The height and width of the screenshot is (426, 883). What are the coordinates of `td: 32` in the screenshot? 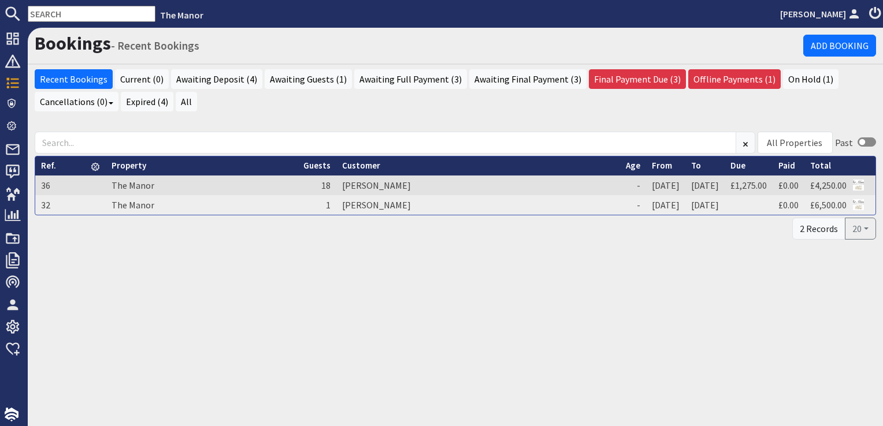 It's located at (49, 205).